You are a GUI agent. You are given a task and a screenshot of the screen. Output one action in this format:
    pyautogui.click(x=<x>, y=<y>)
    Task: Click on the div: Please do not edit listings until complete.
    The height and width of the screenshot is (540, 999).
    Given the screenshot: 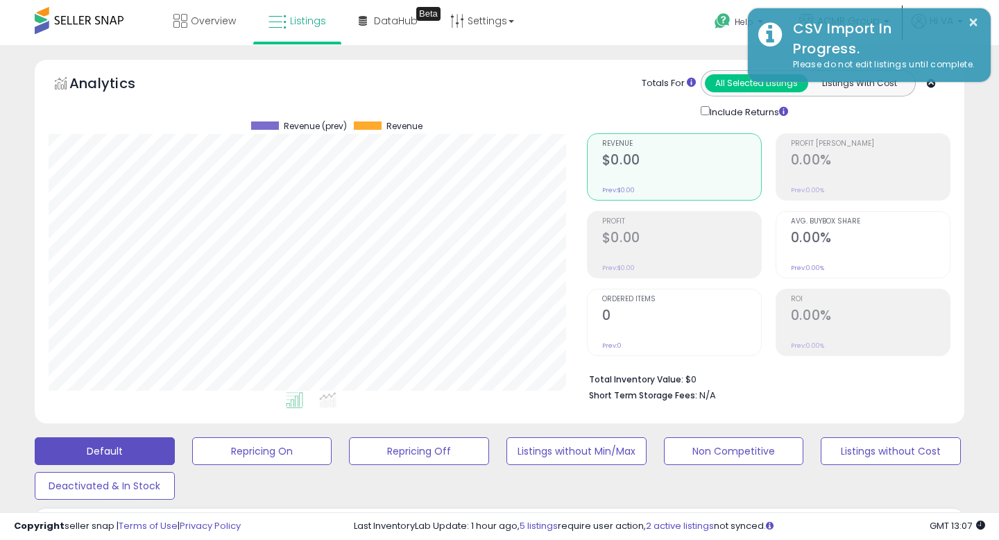 What is the action you would take?
    pyautogui.click(x=881, y=65)
    